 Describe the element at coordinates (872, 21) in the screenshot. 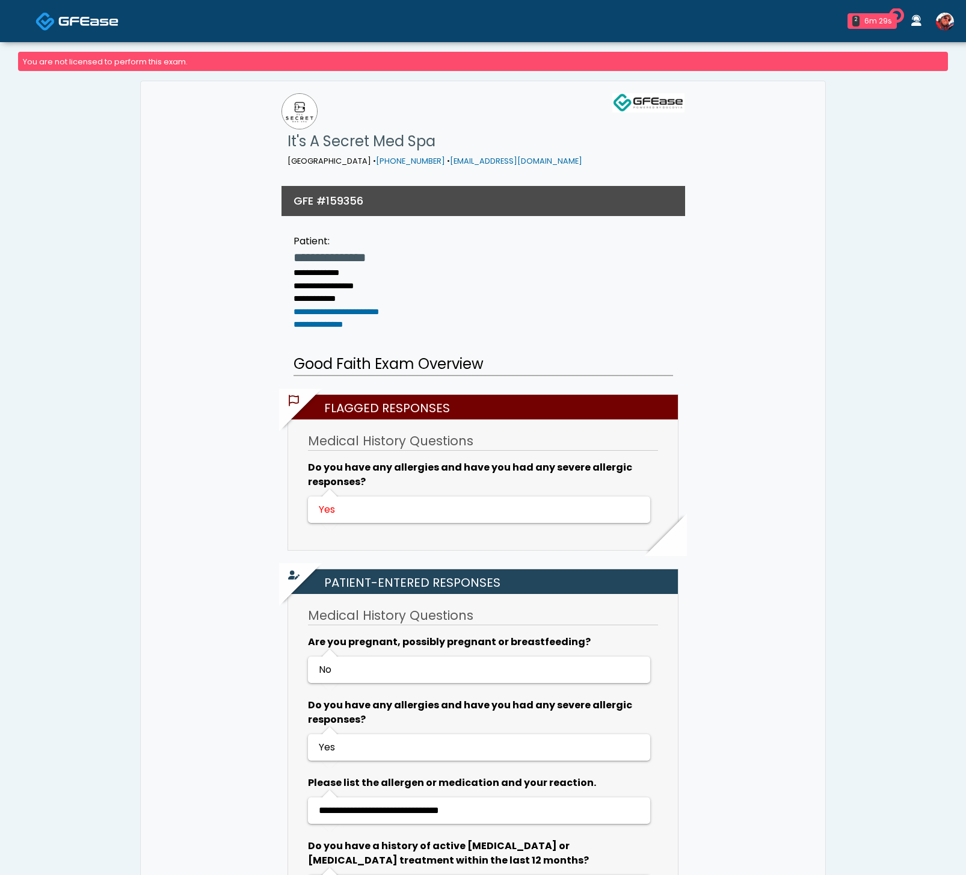

I see `a: 2 6m 29s` at that location.